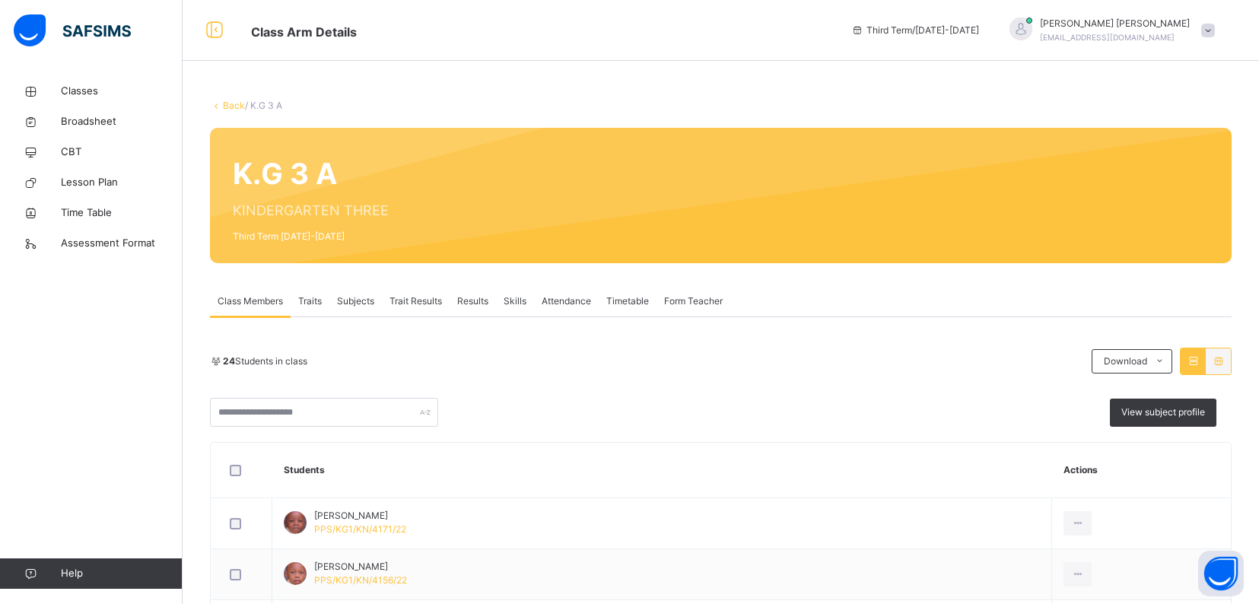  Describe the element at coordinates (122, 183) in the screenshot. I see `span: Lesson Plan` at that location.